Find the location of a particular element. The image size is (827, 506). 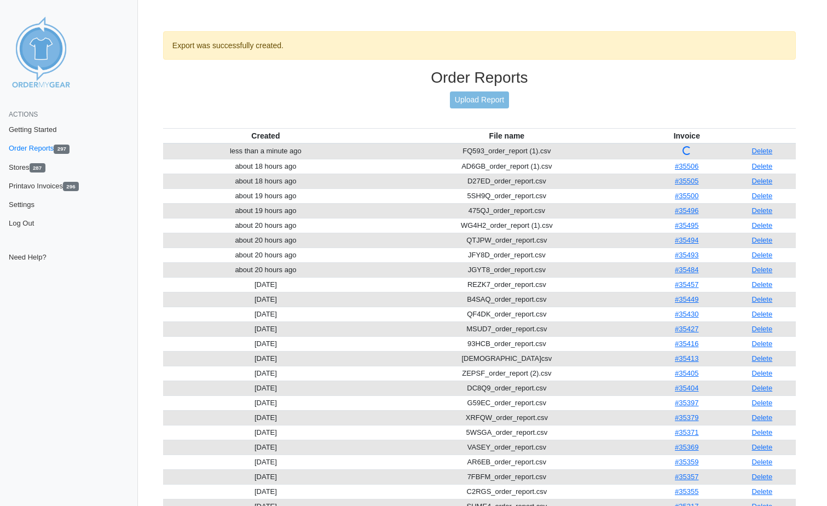

a: #35493 is located at coordinates (686, 255).